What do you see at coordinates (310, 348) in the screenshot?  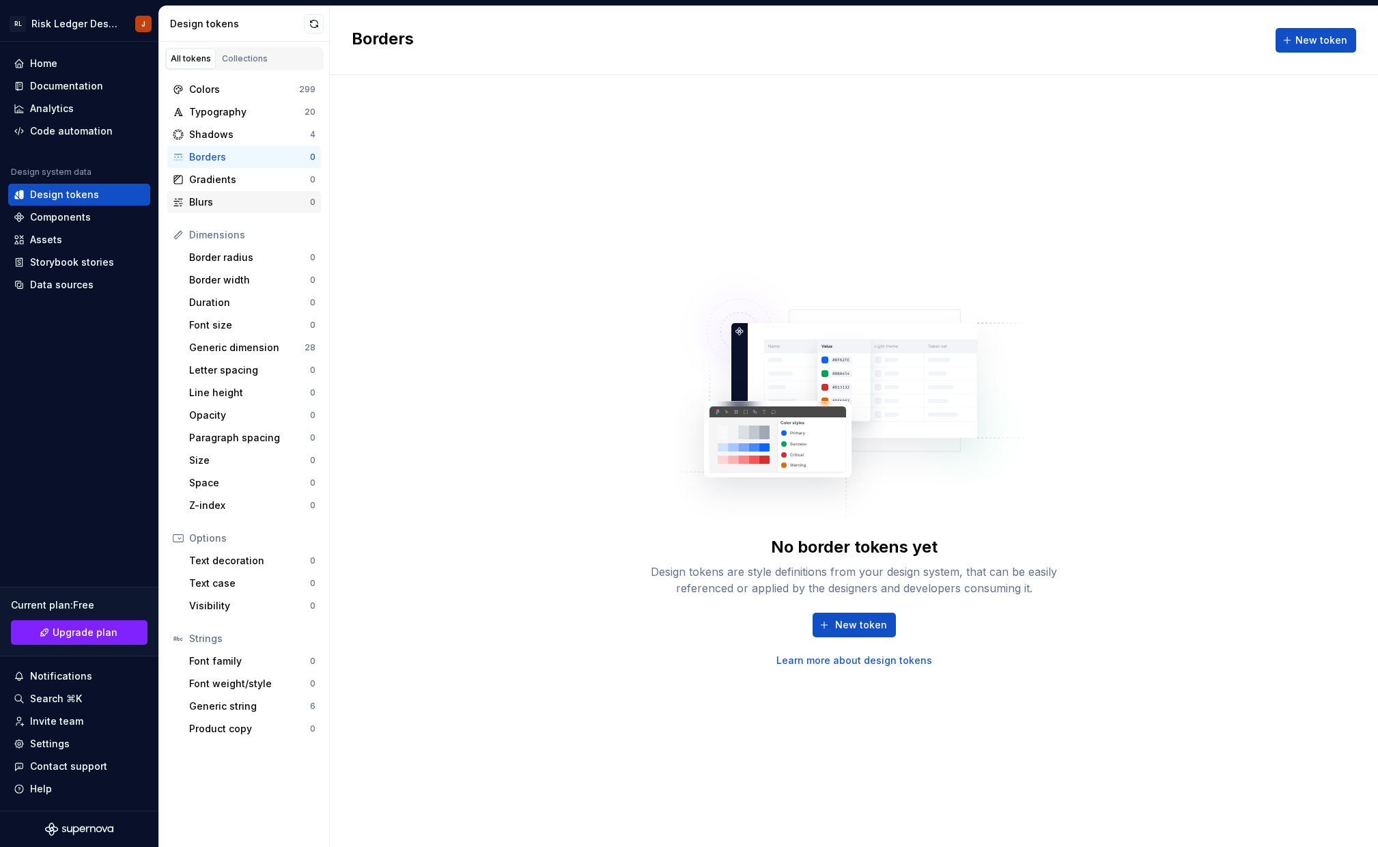 I see `div: 28` at bounding box center [310, 348].